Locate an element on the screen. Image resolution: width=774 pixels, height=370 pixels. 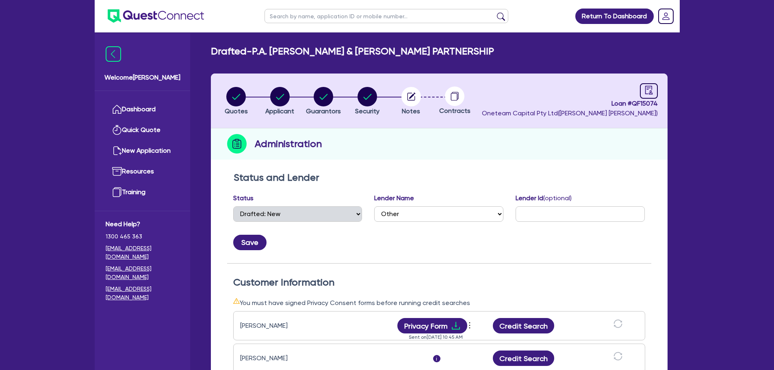
label: Lender Id is located at coordinates (544, 198).